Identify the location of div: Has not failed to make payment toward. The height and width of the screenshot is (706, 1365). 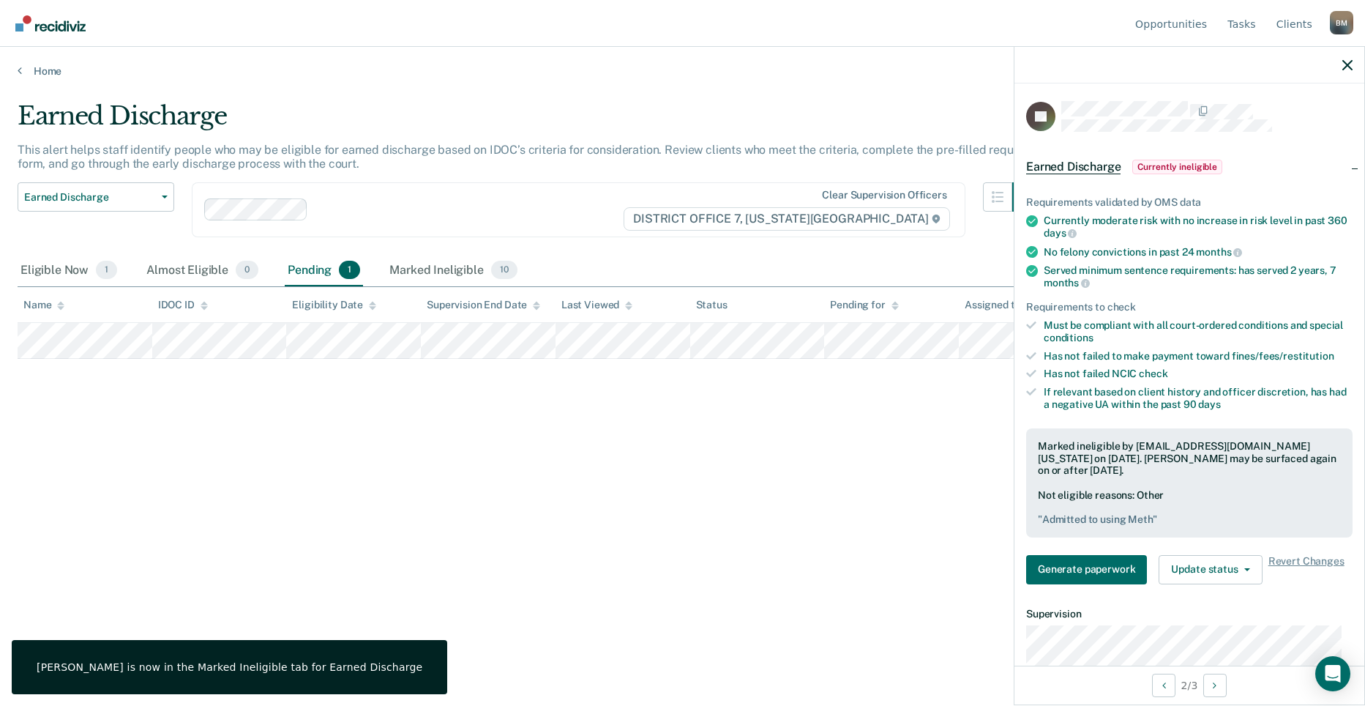
(1198, 356).